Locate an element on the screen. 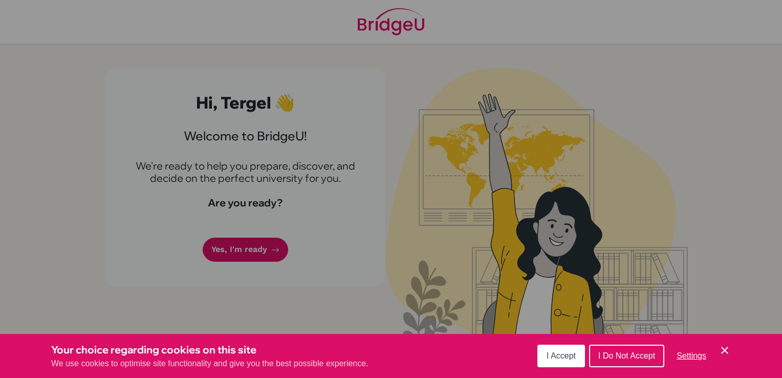 This screenshot has width=782, height=378. button: Settings is located at coordinates (691, 356).